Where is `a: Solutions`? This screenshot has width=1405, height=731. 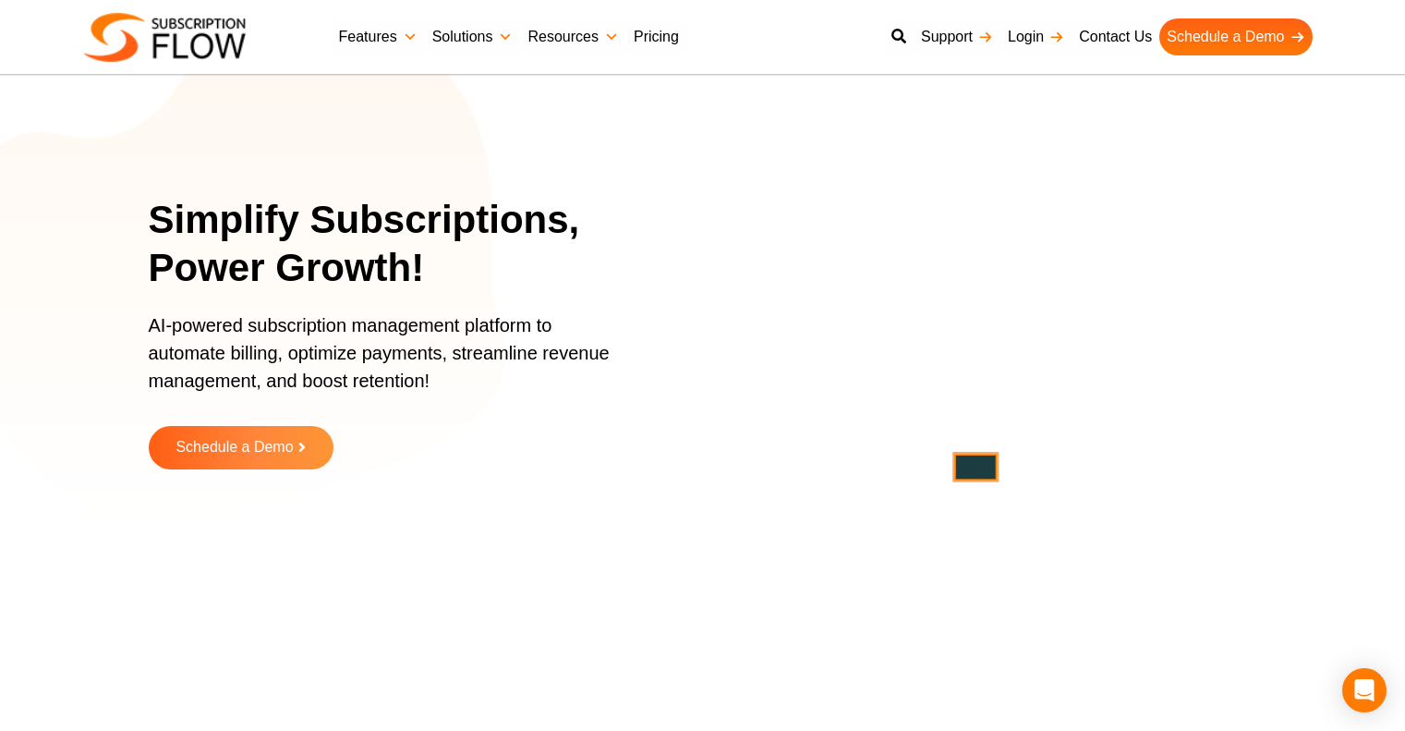
a: Solutions is located at coordinates (473, 37).